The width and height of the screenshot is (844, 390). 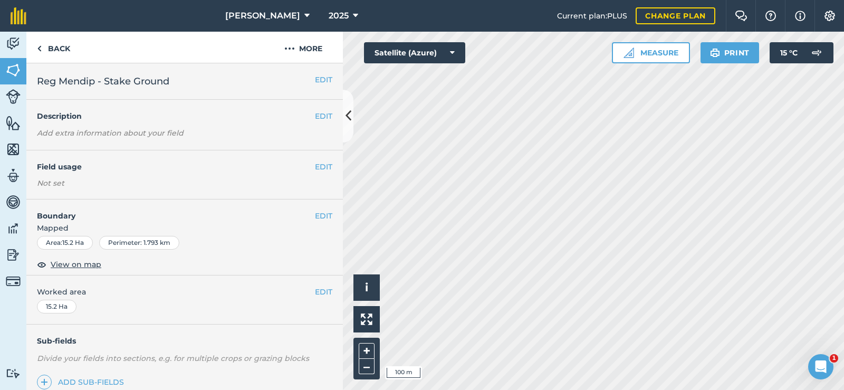 I want to click on img: svg+xml;base64,PHN2ZyB4bWxucz0iaHR0cDovL3d3dy53My5vcmcvMjAwMC9zdmciIHdpZHRoPSI5IiBoZWlnaHQ9IjI0Ii..., so click(x=39, y=49).